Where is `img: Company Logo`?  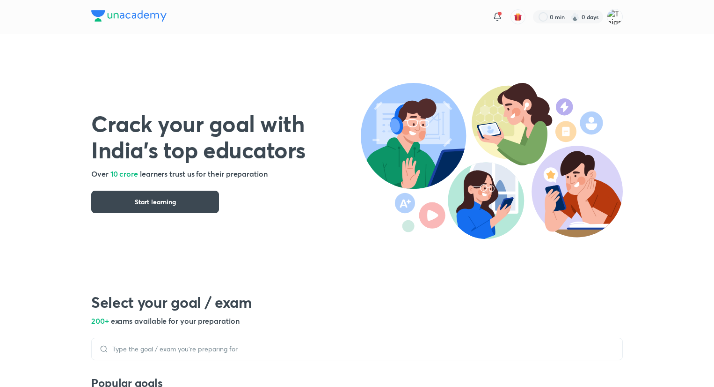
img: Company Logo is located at coordinates (129, 16).